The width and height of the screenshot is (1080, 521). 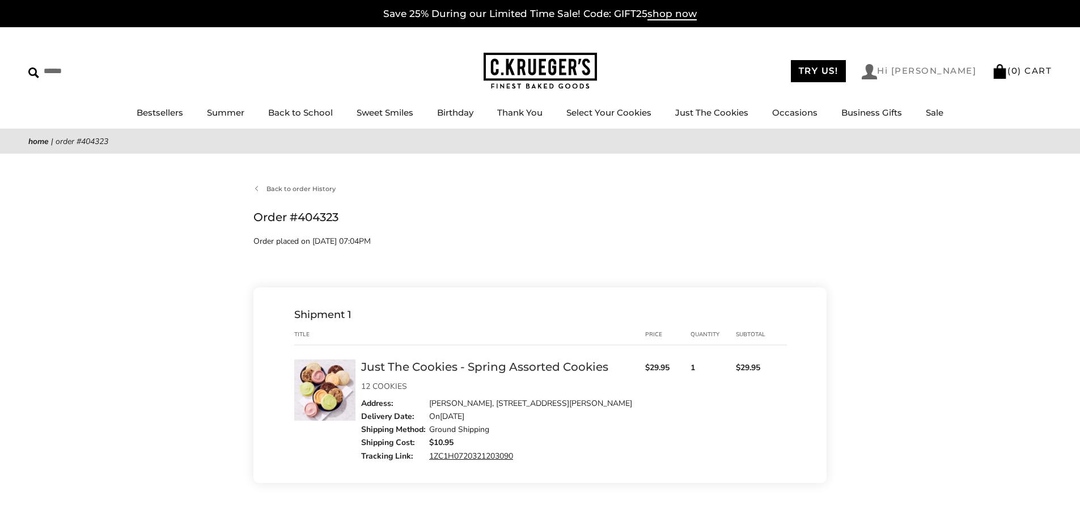 I want to click on strong: $10.95, so click(x=441, y=442).